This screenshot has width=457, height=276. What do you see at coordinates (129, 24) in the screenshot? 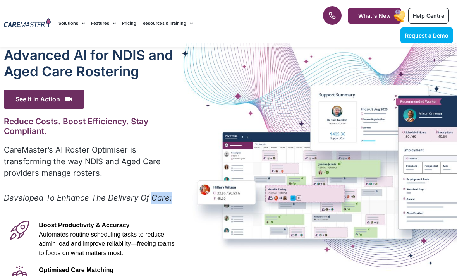
I see `a: Pricing` at bounding box center [129, 24].